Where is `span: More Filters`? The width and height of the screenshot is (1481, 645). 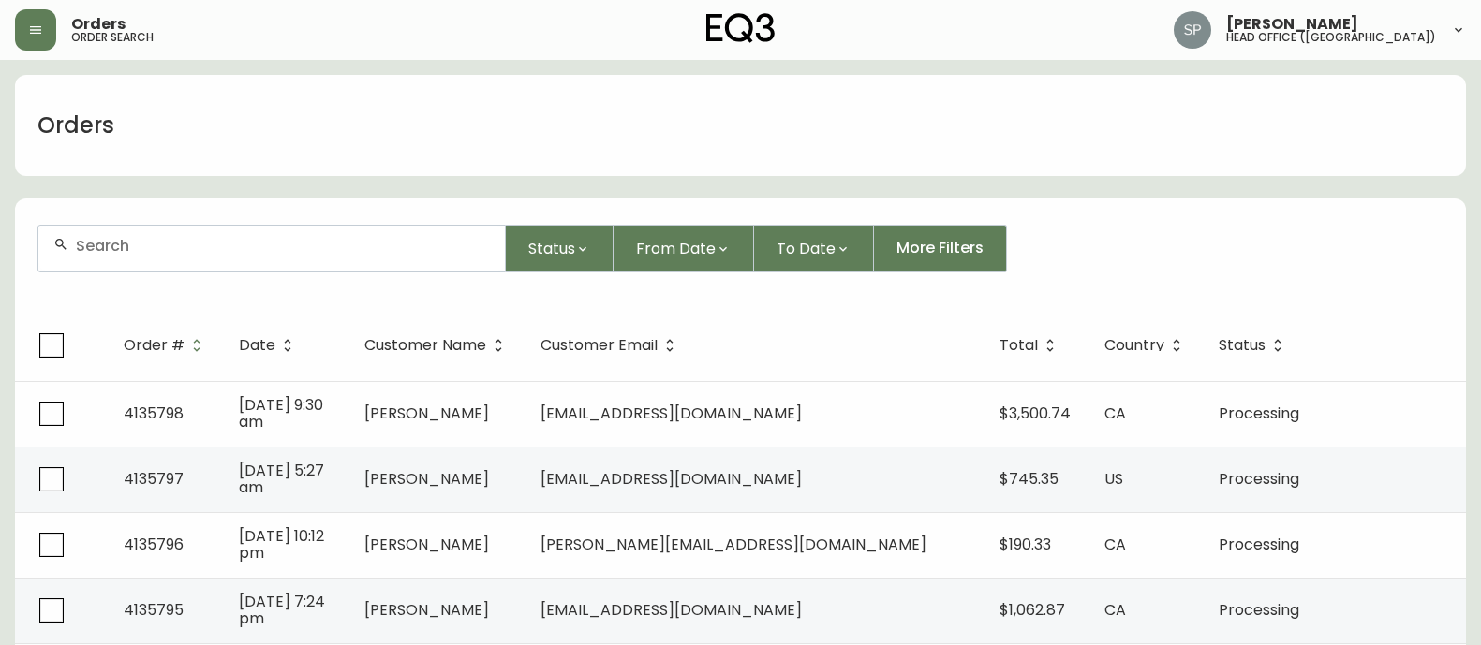 span: More Filters is located at coordinates (939, 248).